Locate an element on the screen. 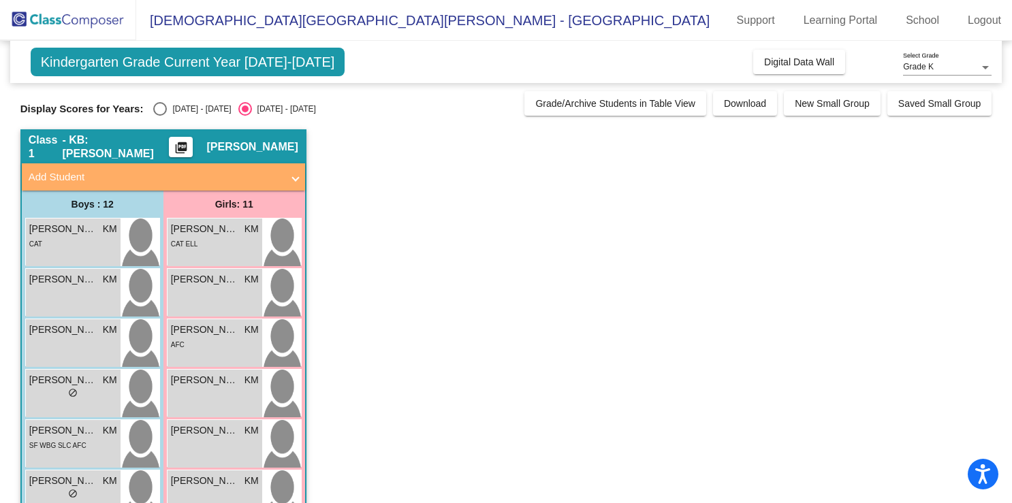 Image resolution: width=1012 pixels, height=503 pixels. div: Girls: 11 is located at coordinates (234, 204).